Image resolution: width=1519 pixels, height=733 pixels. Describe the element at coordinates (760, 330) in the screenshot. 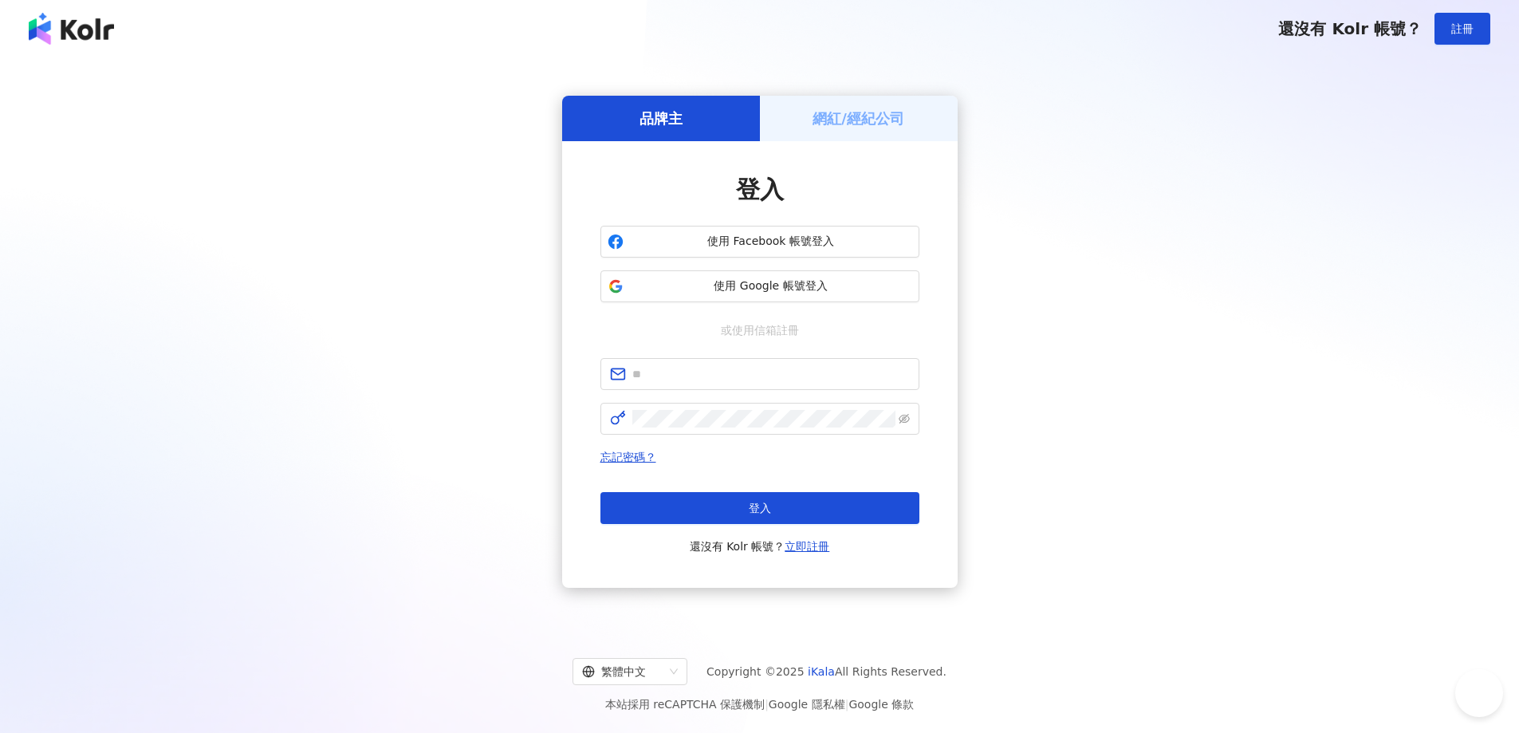

I see `span: 或使用信箱註冊` at that location.